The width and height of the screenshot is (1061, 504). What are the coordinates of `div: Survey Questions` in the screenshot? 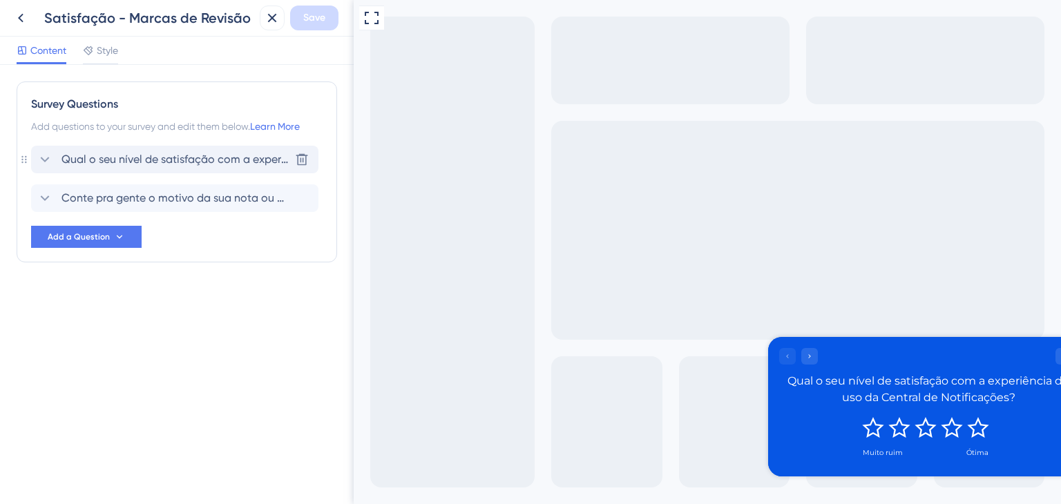 It's located at (177, 104).